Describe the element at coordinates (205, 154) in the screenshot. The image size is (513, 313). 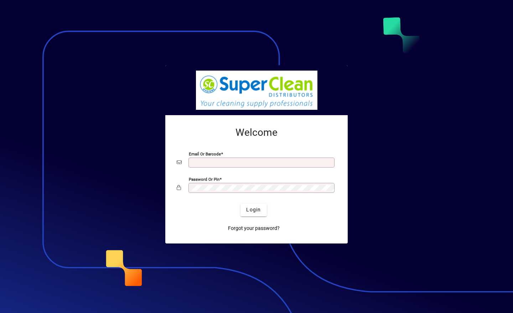
I see `mat-label: Email or Barcode` at that location.